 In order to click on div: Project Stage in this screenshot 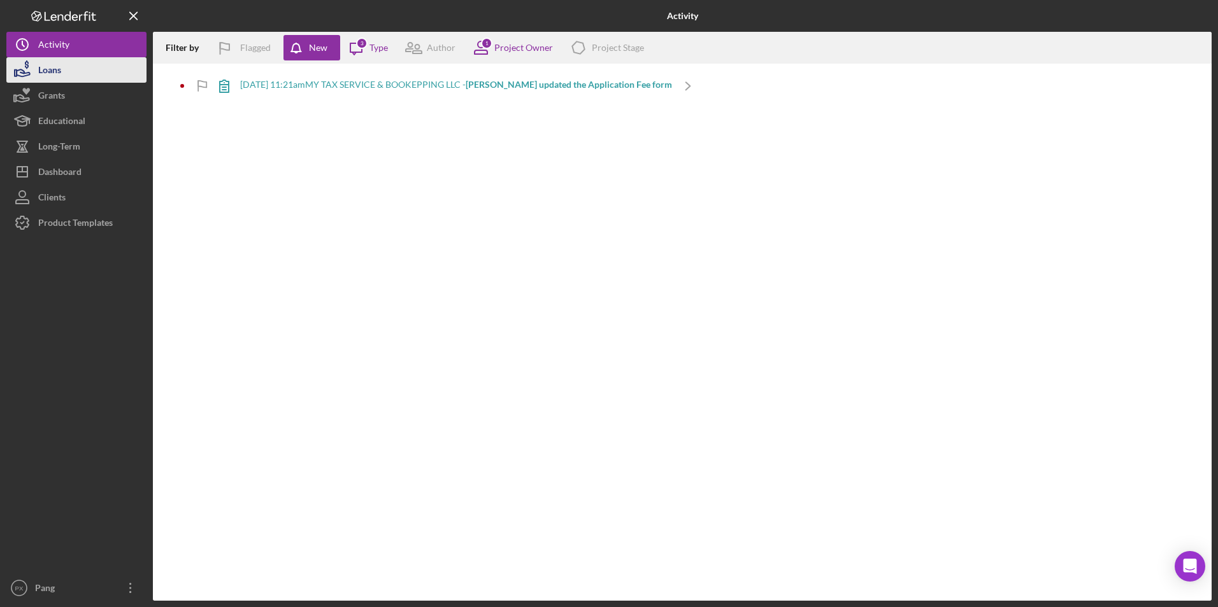, I will do `click(618, 48)`.